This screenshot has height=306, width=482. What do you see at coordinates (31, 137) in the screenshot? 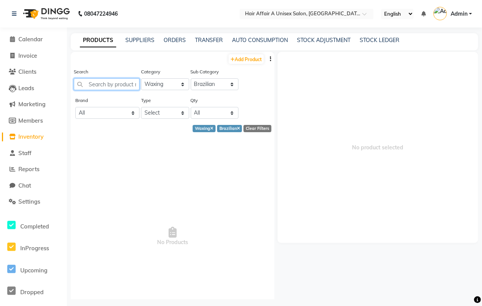
I see `span: Inventory` at bounding box center [31, 137].